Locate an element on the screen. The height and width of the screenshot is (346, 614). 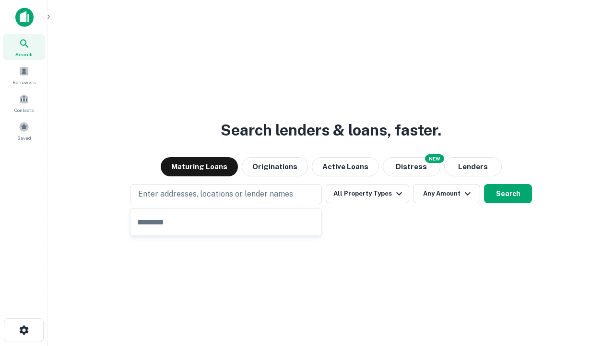
div: NEW is located at coordinates (435, 158).